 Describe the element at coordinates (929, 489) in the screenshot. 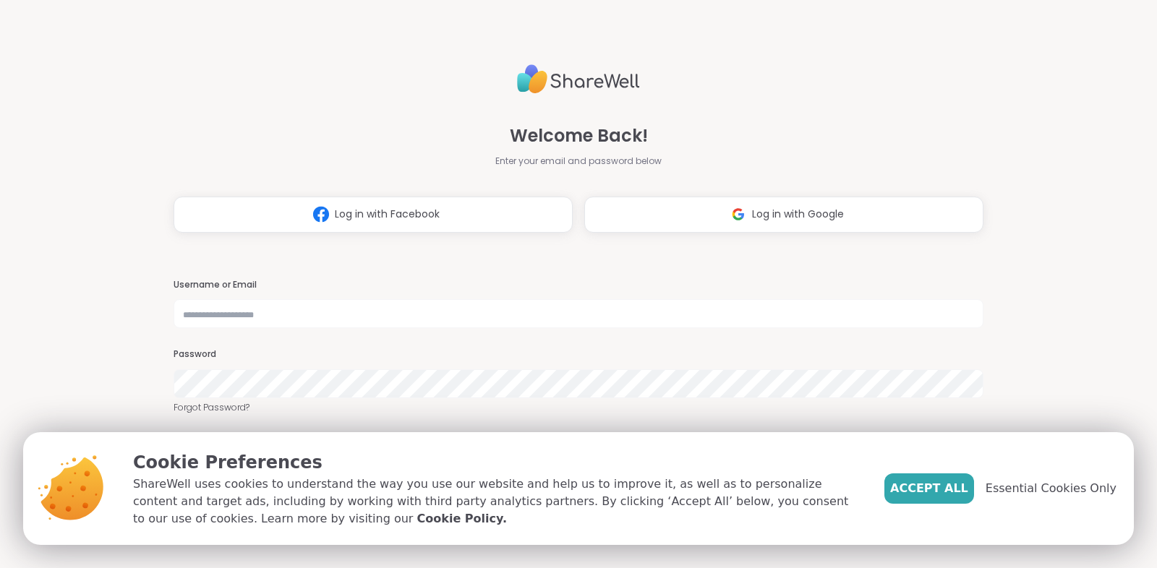

I see `button: Accept All` at that location.